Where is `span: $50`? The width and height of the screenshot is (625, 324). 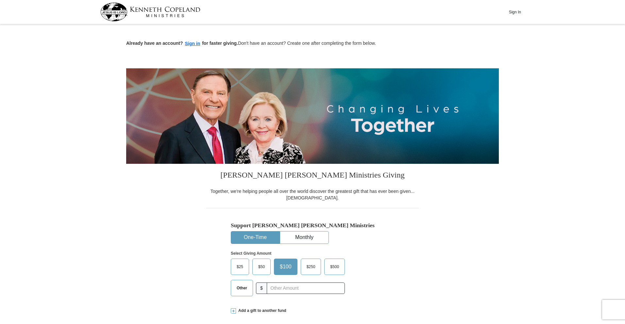
span: $50 is located at coordinates (262, 267).